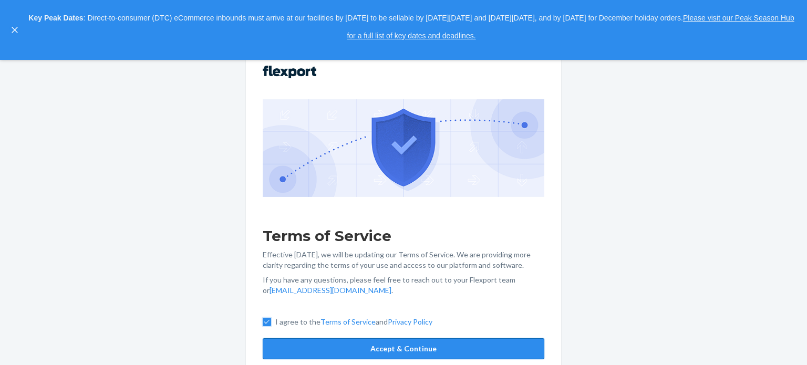 The image size is (807, 365). I want to click on input: I agree to theTerms of ServiceandPrivacy Policy, so click(267, 322).